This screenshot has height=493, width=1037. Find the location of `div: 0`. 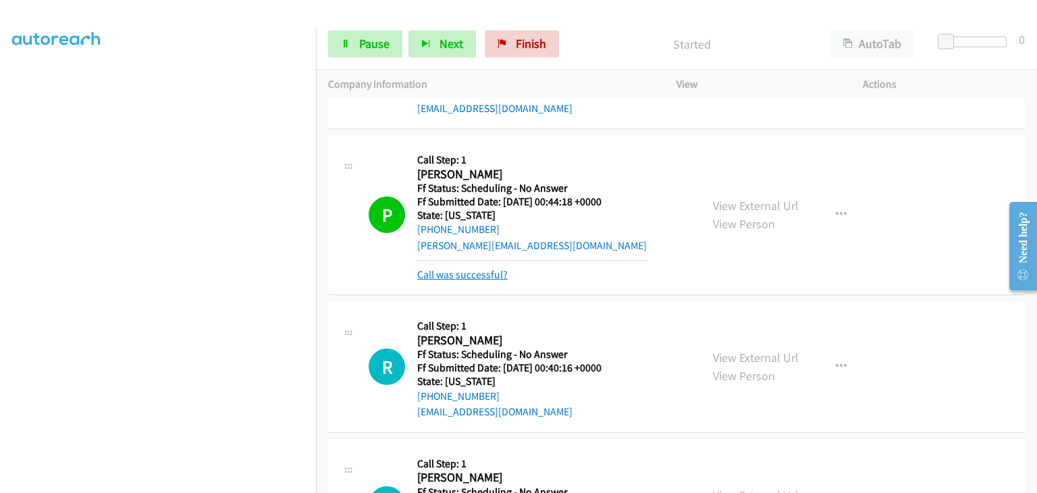

div: 0 is located at coordinates (1021, 39).